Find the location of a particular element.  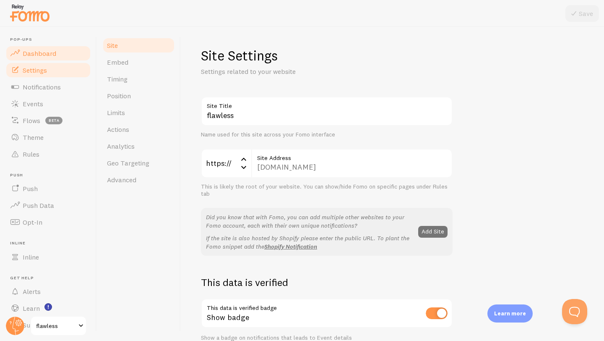

a: flawless is located at coordinates (58, 326).